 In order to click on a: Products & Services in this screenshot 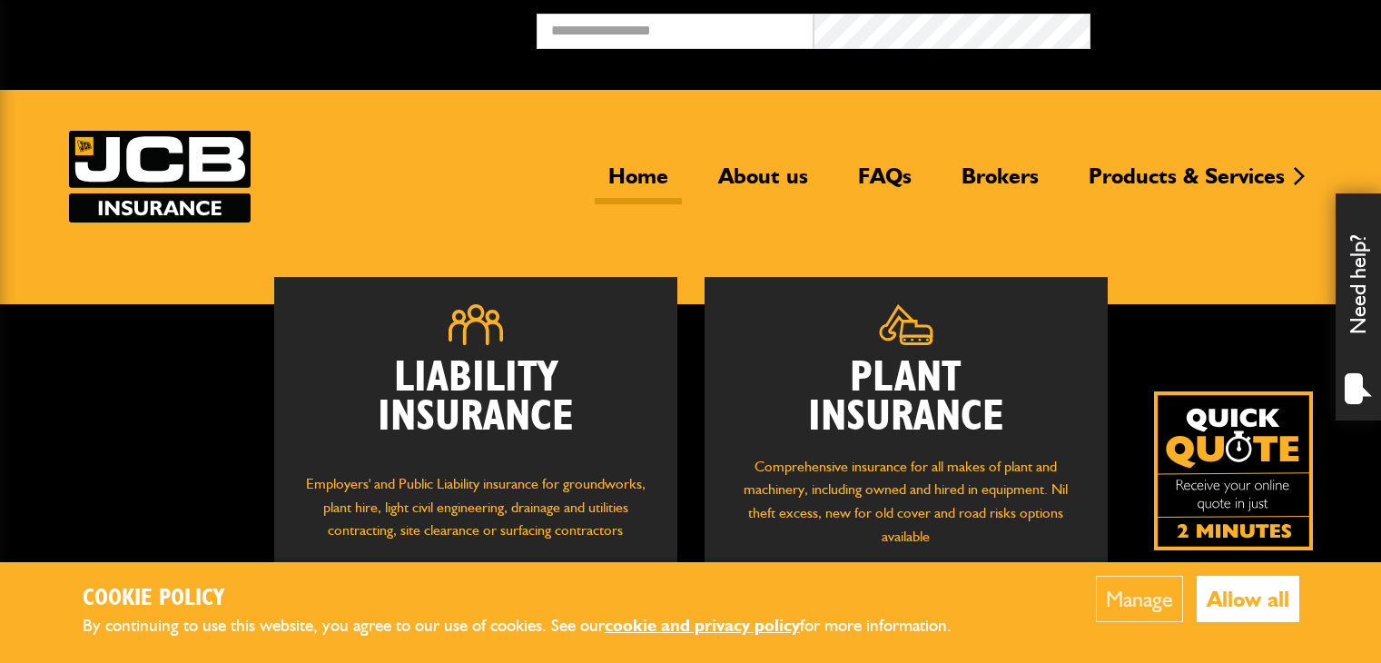, I will do `click(1186, 183)`.